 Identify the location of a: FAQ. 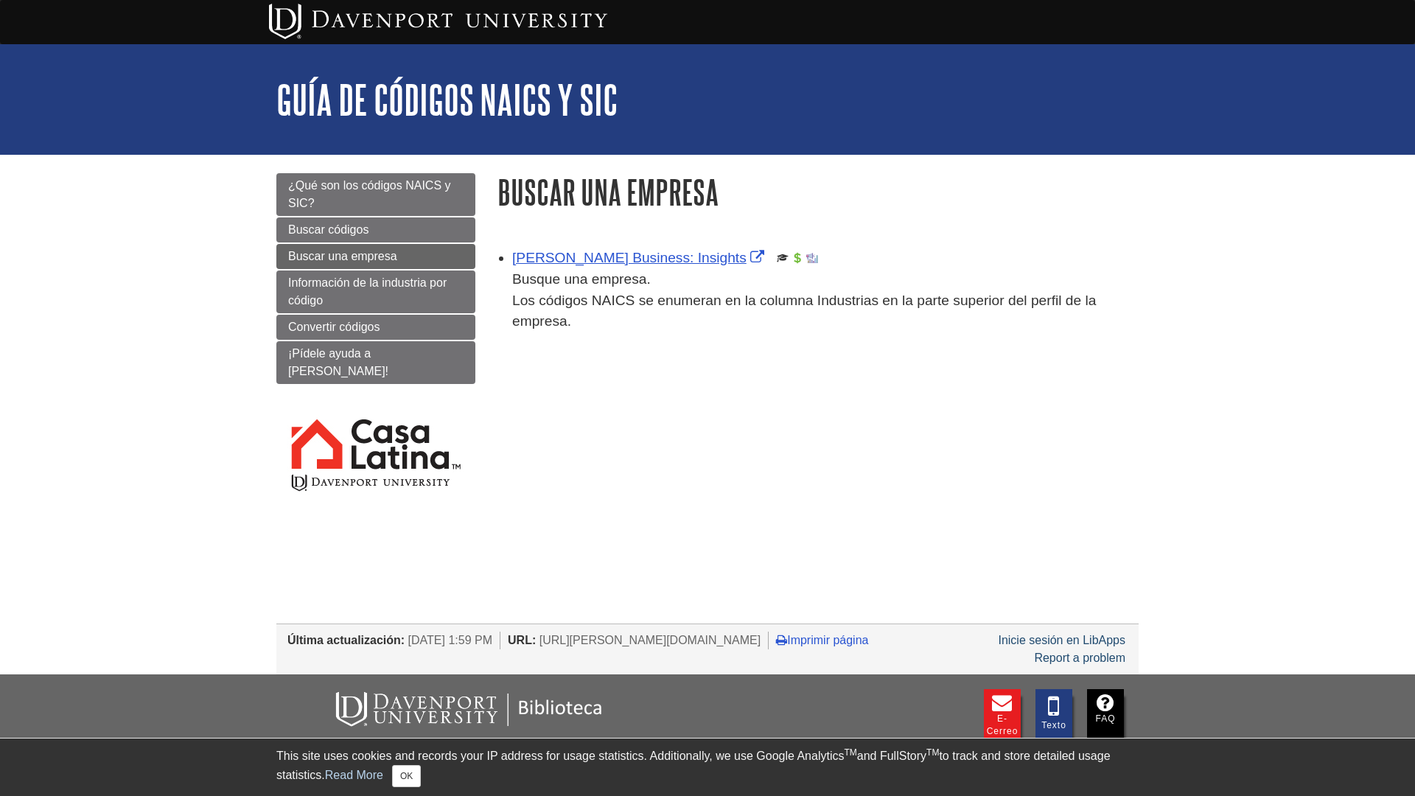
(1105, 714).